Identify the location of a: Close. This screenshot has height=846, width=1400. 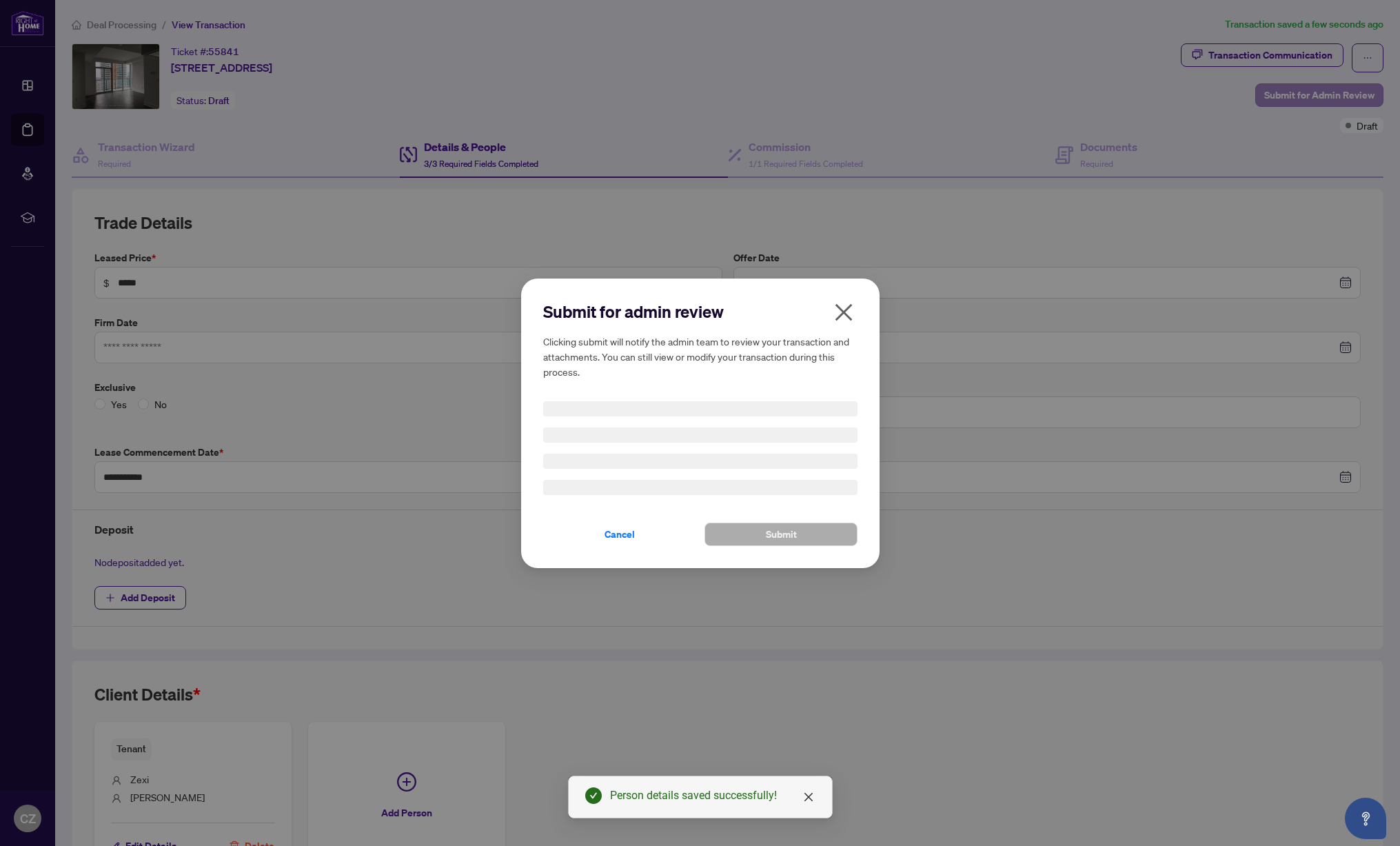
(809, 797).